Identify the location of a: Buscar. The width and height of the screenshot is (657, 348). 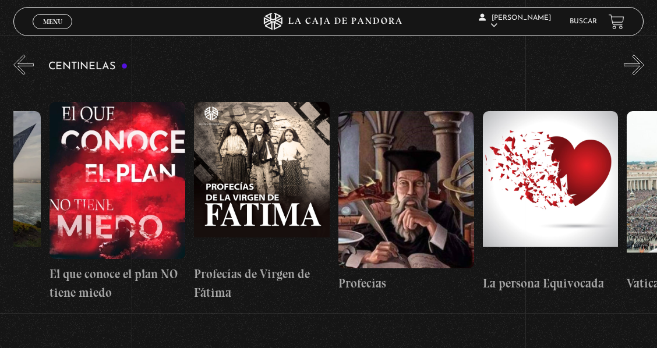
(583, 22).